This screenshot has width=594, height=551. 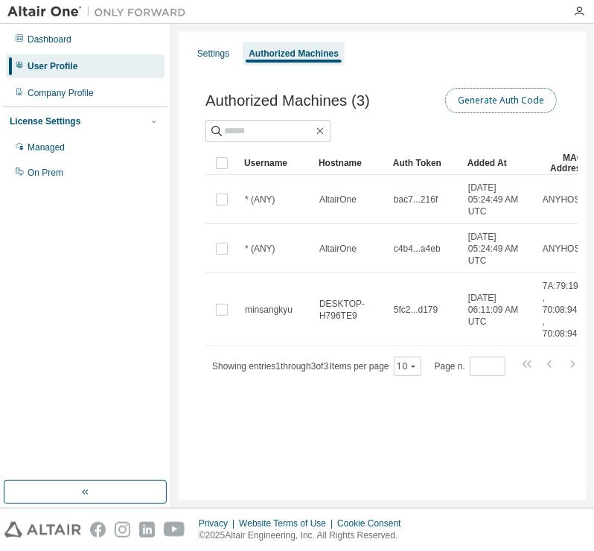 What do you see at coordinates (407, 366) in the screenshot?
I see `button: 10` at bounding box center [407, 366].